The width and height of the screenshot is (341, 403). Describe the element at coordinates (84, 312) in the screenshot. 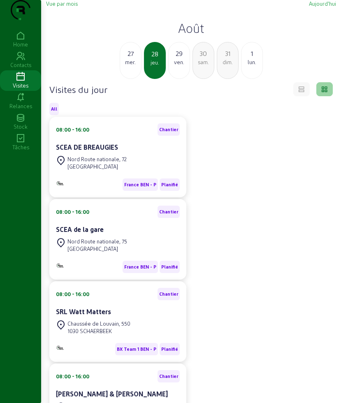

I see `cam-card-title: SRL Watt Matters` at that location.